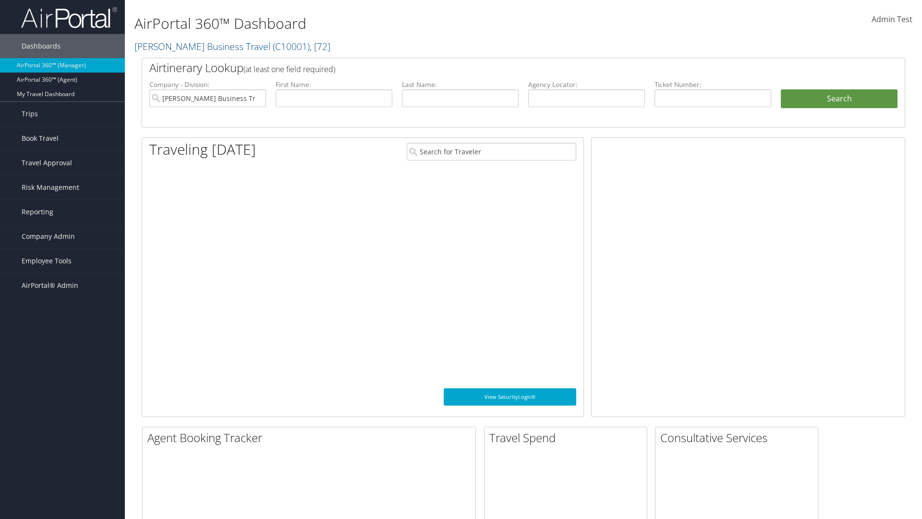 The width and height of the screenshot is (922, 519). Describe the element at coordinates (334, 85) in the screenshot. I see `label: First Name:` at that location.